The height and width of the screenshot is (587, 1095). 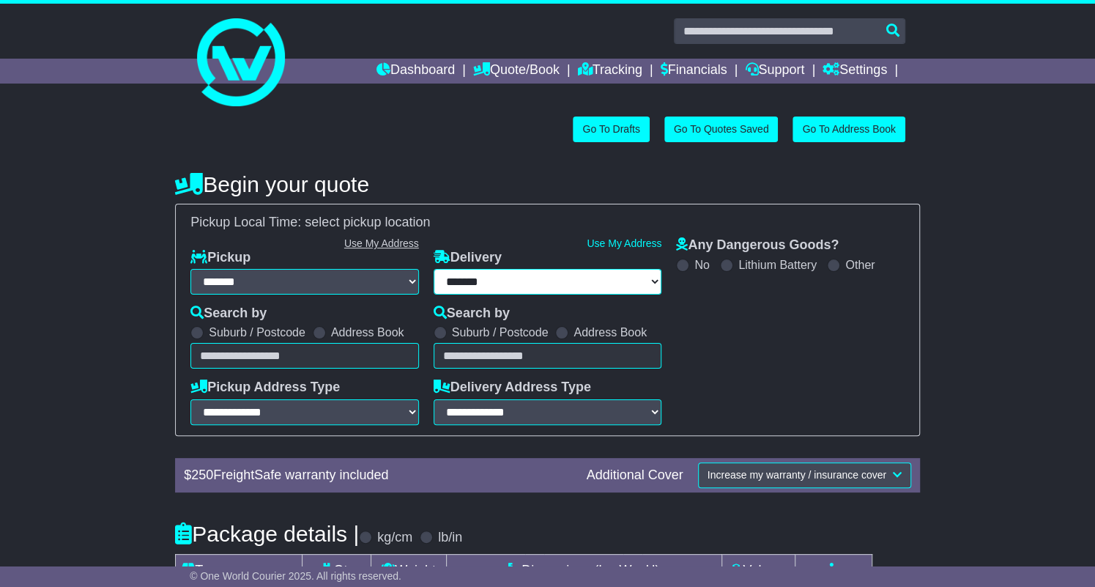 I want to click on a: Go To Address Book, so click(x=848, y=129).